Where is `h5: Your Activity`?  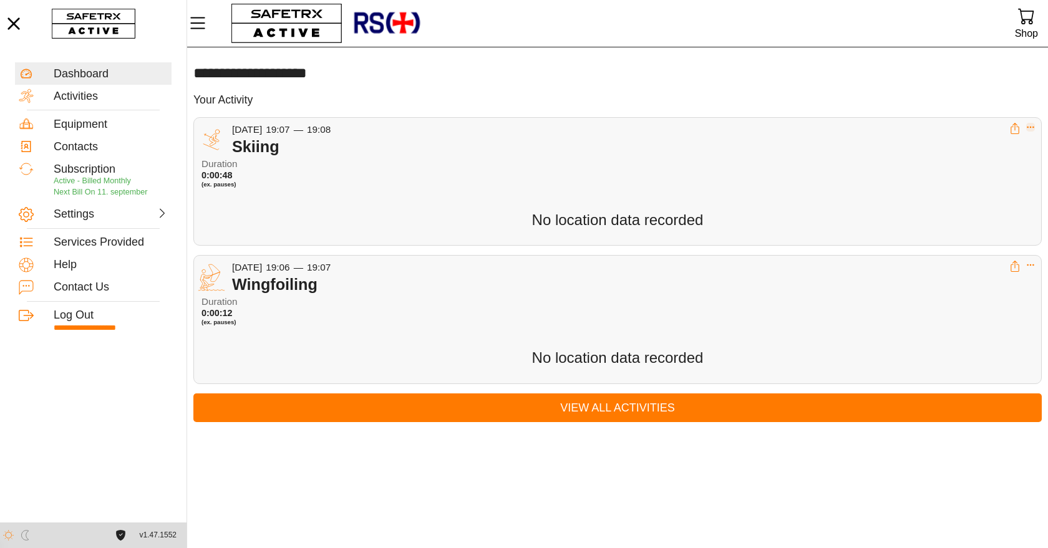
h5: Your Activity is located at coordinates (223, 100).